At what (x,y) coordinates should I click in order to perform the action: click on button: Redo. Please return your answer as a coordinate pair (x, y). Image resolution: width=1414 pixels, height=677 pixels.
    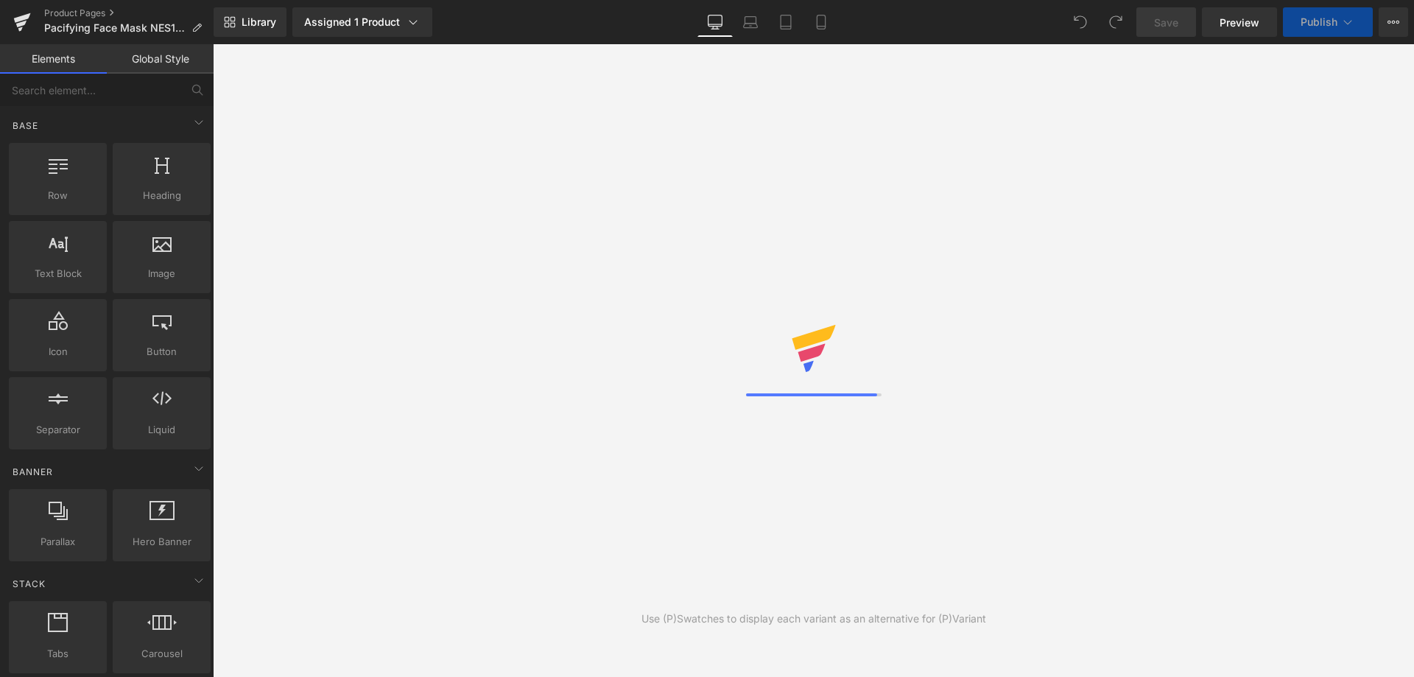
    Looking at the image, I should click on (1116, 22).